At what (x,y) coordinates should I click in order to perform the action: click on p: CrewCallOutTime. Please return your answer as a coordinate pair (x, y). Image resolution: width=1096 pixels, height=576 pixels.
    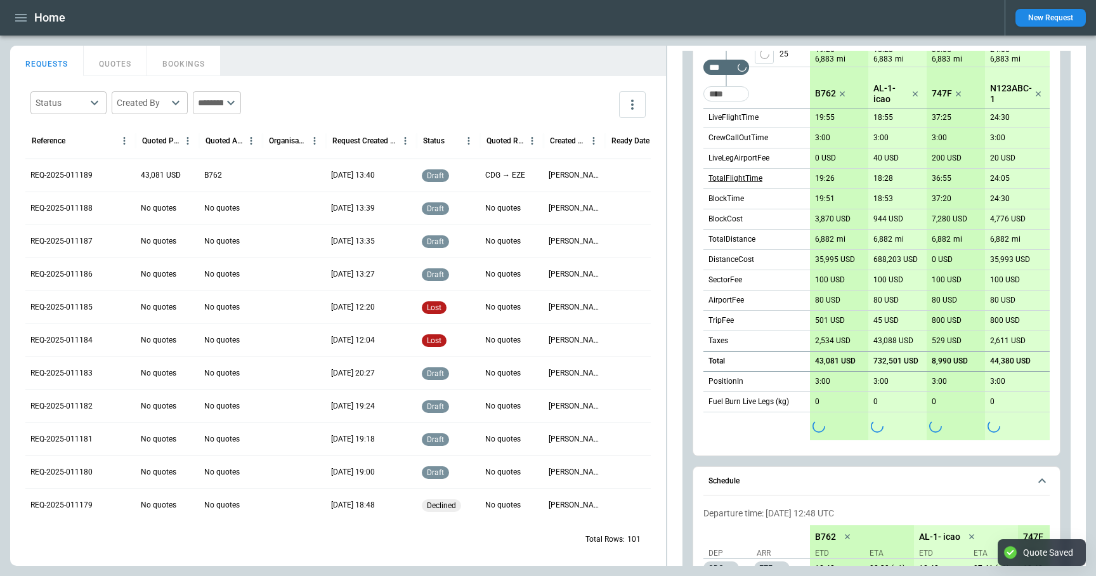
    Looking at the image, I should click on (738, 138).